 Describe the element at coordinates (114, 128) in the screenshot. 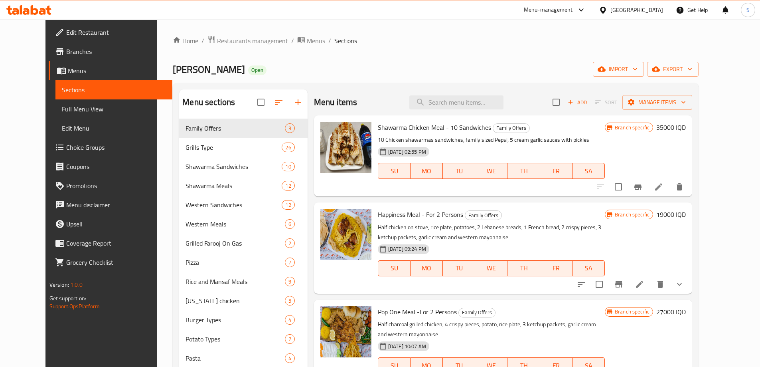

I see `a: Edit Menu` at that location.